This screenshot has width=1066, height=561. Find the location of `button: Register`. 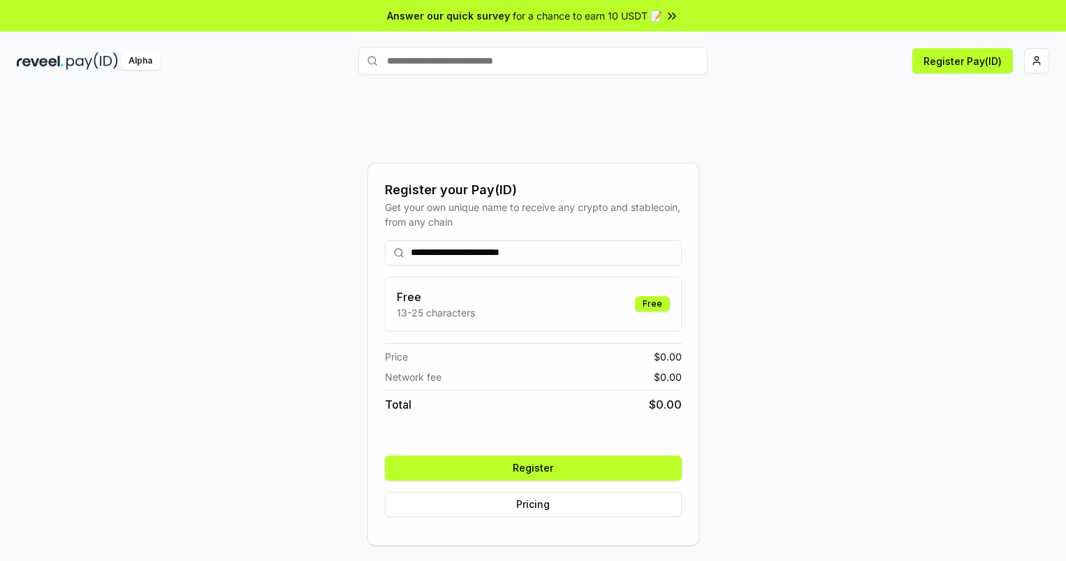

button: Register is located at coordinates (533, 468).